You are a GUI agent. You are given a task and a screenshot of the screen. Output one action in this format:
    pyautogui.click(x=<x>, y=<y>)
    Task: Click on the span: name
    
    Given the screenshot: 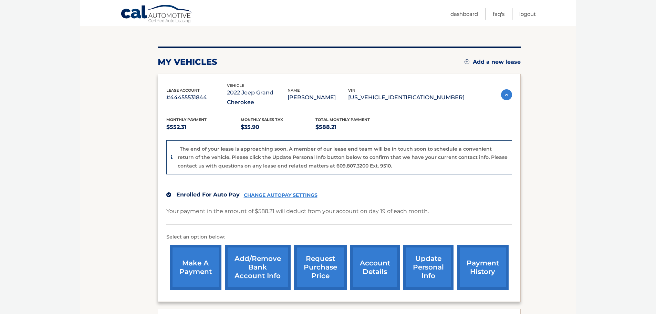 What is the action you would take?
    pyautogui.click(x=293, y=90)
    